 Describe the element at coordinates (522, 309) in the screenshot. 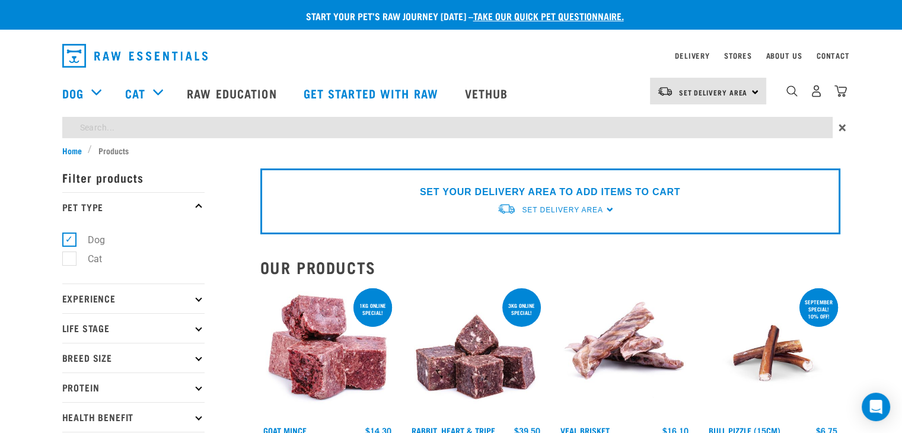

I see `div: 3kg online special!` at that location.